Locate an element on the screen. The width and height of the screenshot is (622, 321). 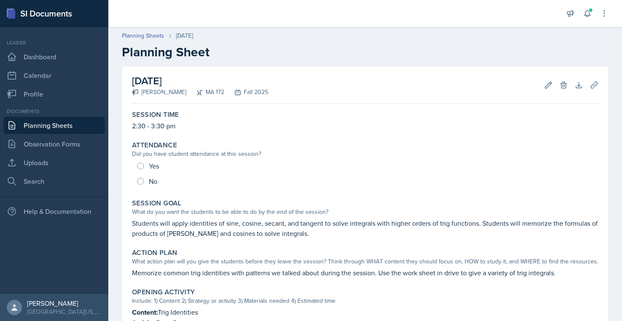
div: Did you have student attendance at this session? is located at coordinates (365, 154).